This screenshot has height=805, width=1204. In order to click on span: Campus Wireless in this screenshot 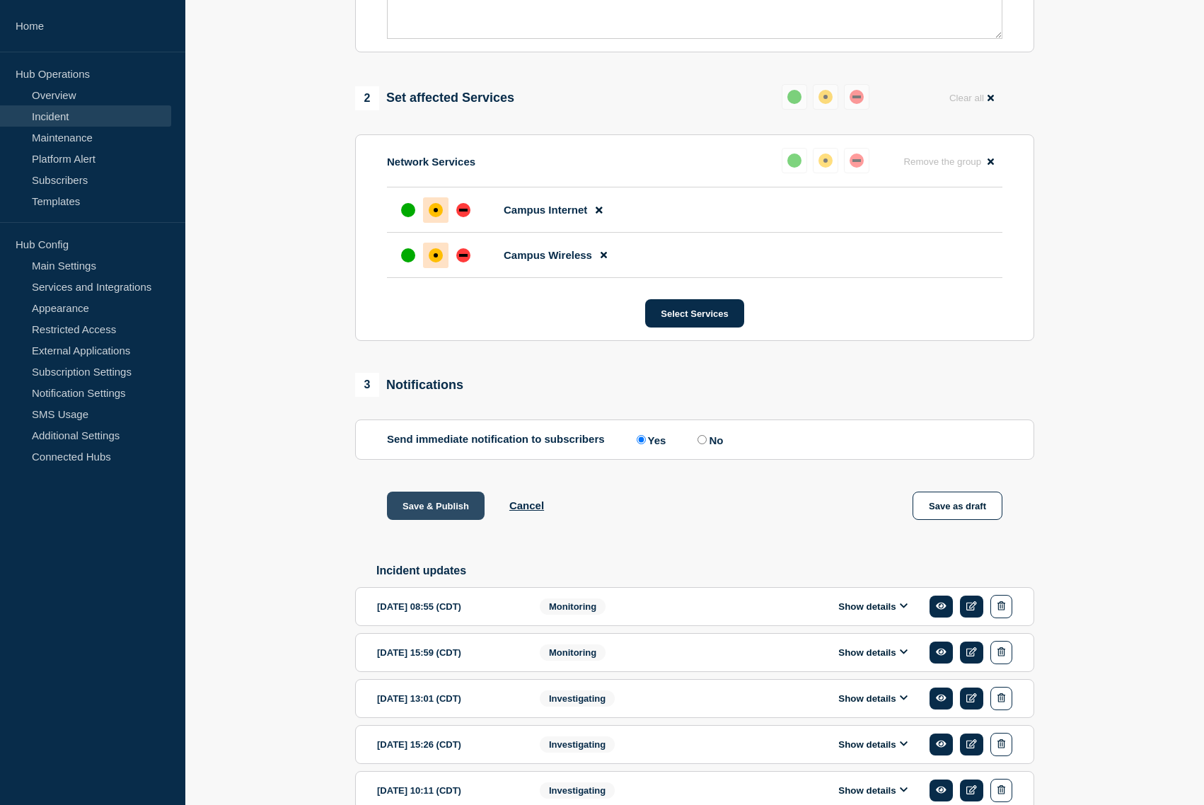, I will do `click(547, 255)`.